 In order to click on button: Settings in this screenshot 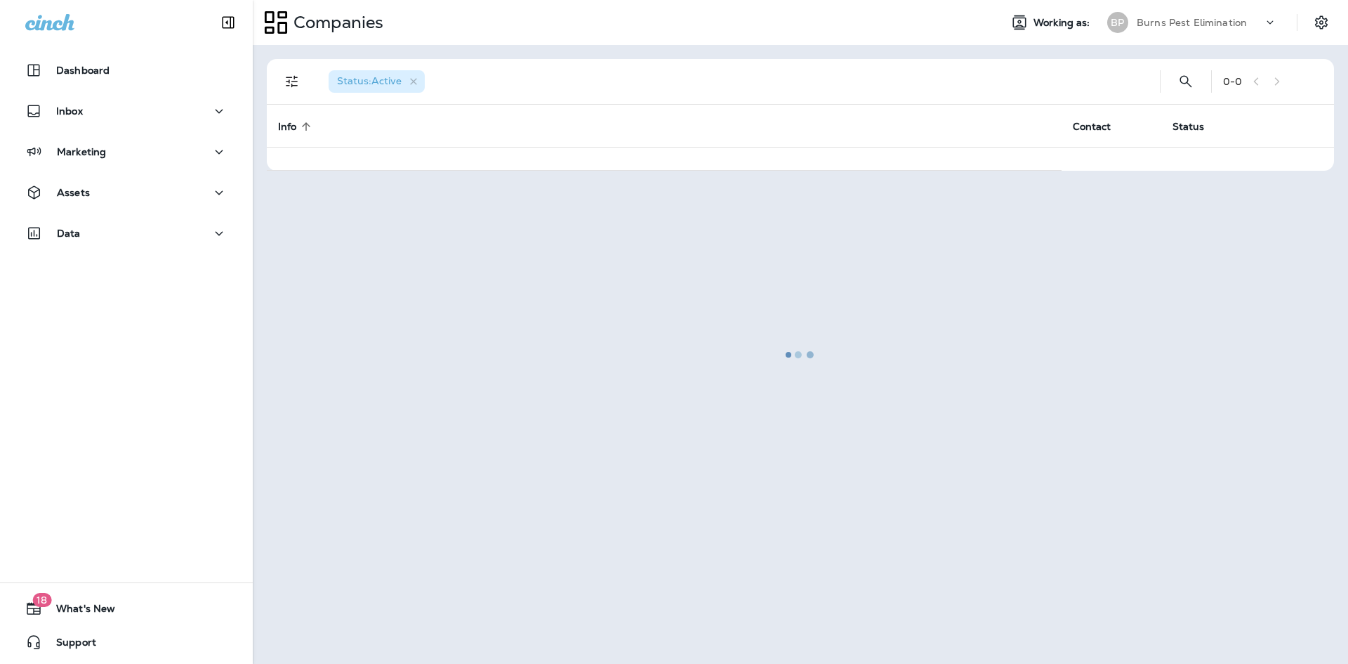, I will do `click(1322, 22)`.